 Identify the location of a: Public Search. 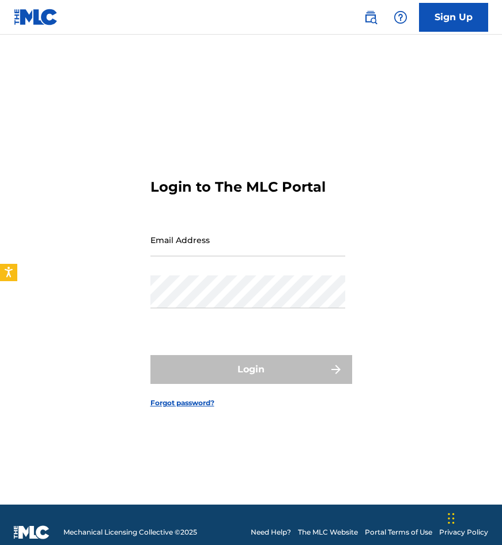
(371, 17).